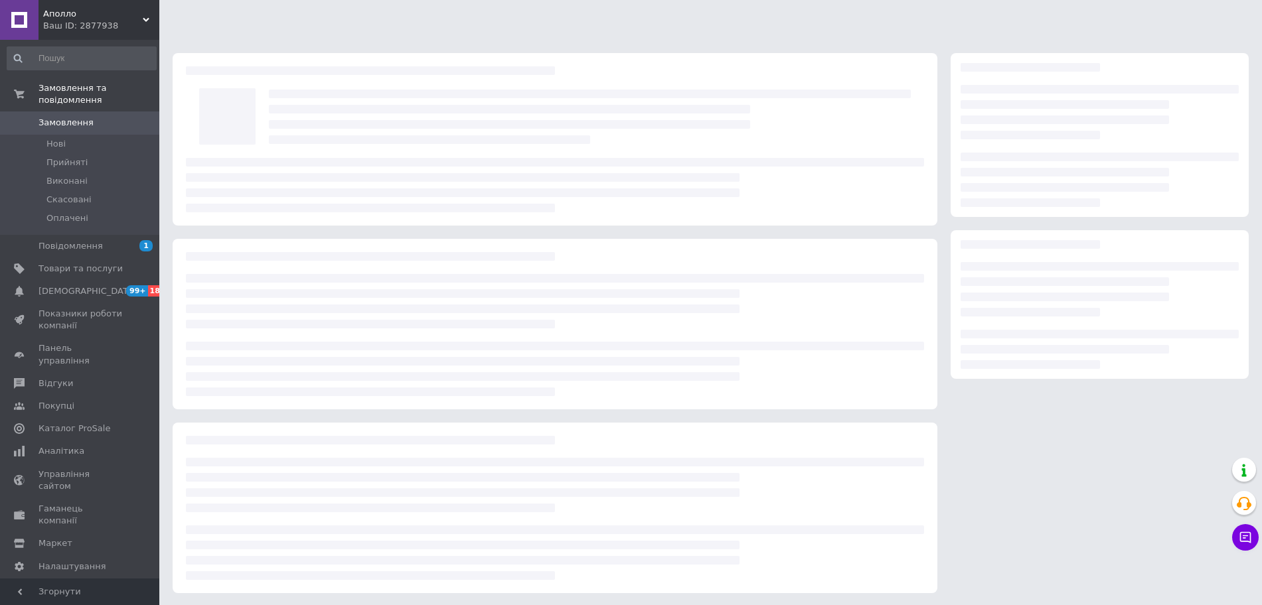 This screenshot has width=1262, height=605. Describe the element at coordinates (1245, 538) in the screenshot. I see `button: Чат з покупцем` at that location.